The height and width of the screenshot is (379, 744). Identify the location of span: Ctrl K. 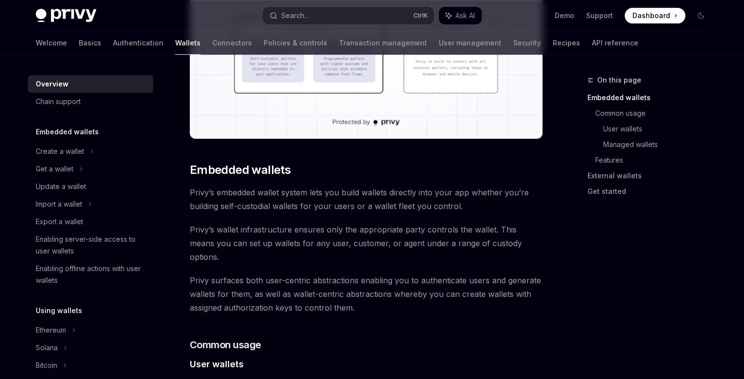
(420, 16).